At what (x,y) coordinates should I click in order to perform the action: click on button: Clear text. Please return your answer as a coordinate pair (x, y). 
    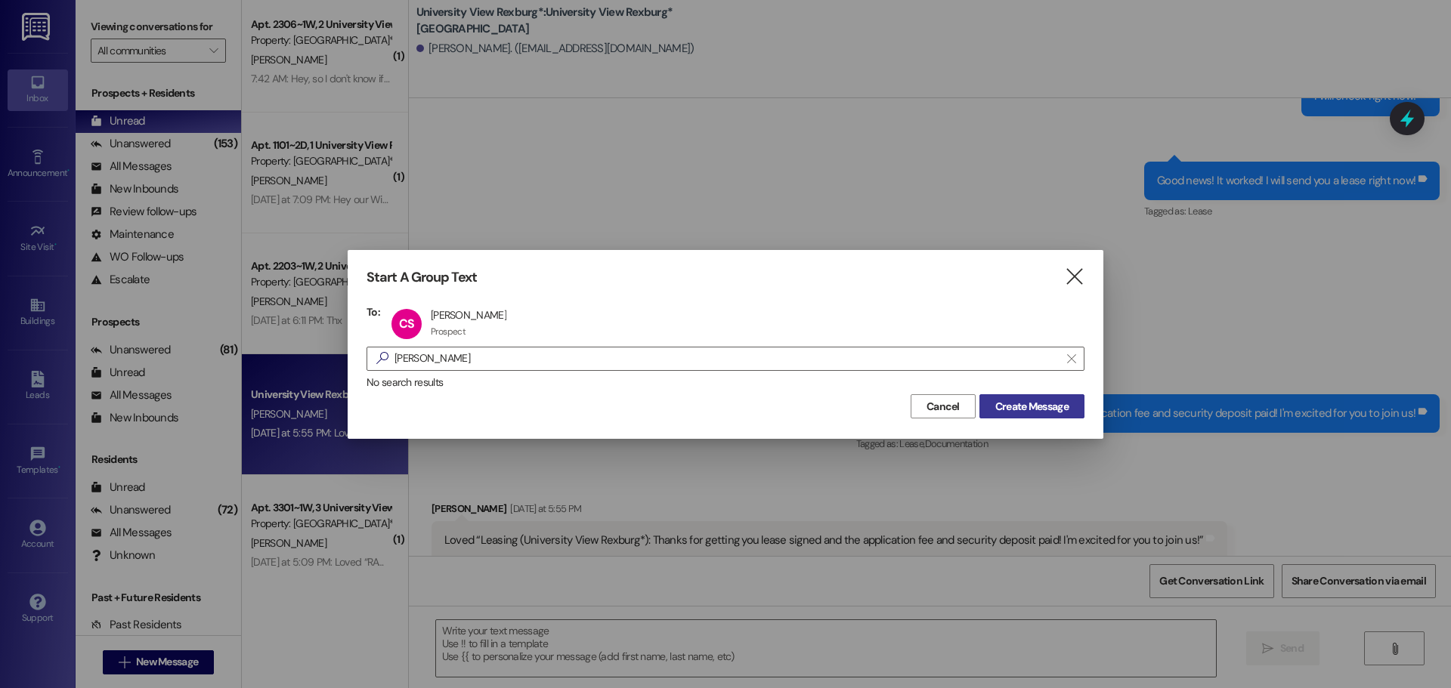
    Looking at the image, I should click on (1071, 359).